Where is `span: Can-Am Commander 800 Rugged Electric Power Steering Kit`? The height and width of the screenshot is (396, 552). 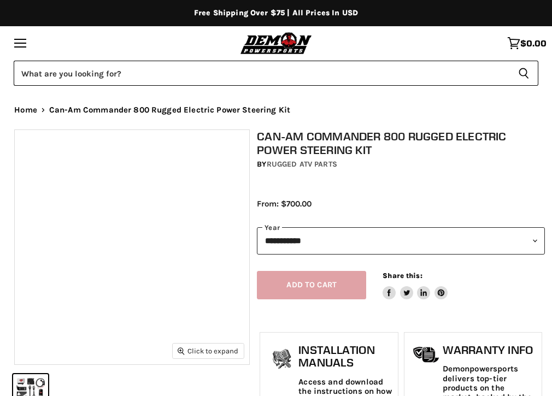
span: Can-Am Commander 800 Rugged Electric Power Steering Kit is located at coordinates (169, 110).